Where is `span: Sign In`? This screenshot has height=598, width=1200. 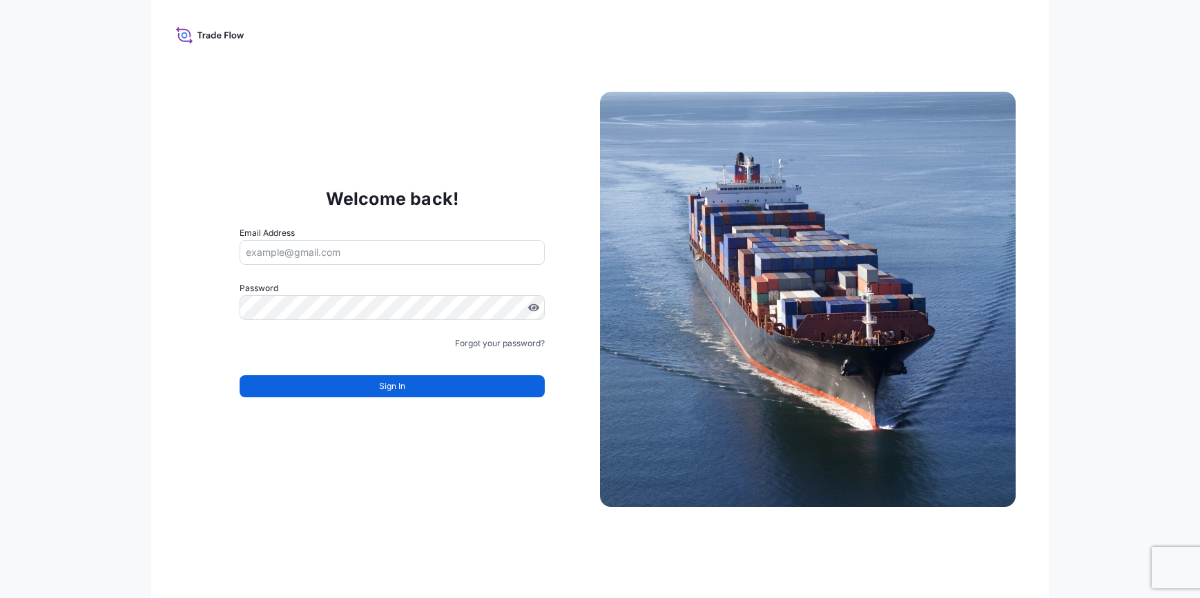 span: Sign In is located at coordinates (392, 387).